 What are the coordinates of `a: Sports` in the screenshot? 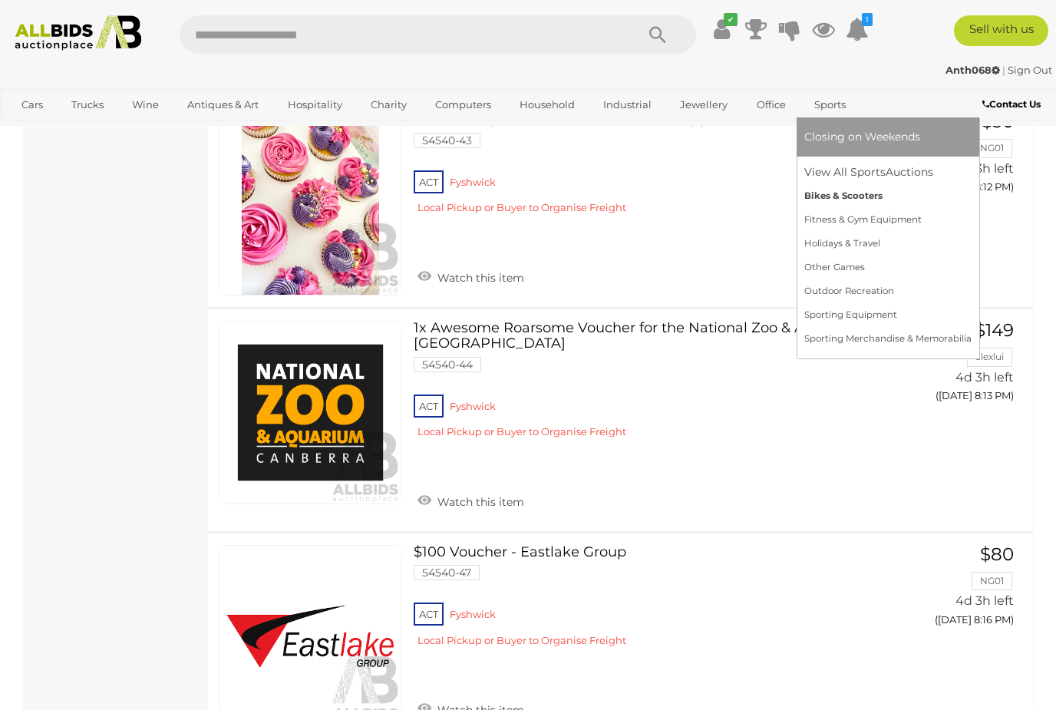 It's located at (829, 104).